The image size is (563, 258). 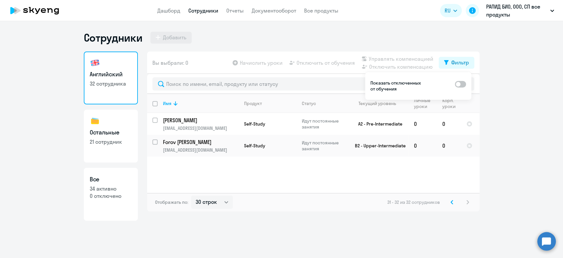 What do you see at coordinates (451, 11) in the screenshot?
I see `button: RU` at bounding box center [451, 11].